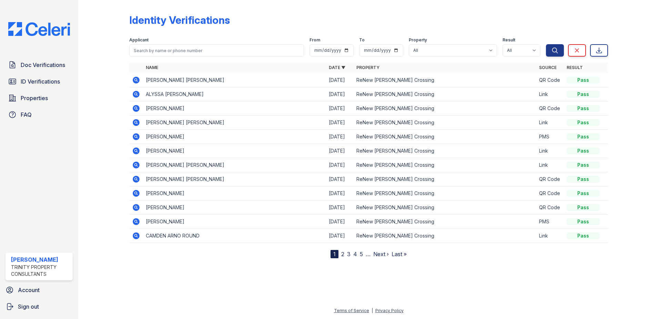  Describe the element at coordinates (139, 40) in the screenshot. I see `label: Applicant` at that location.